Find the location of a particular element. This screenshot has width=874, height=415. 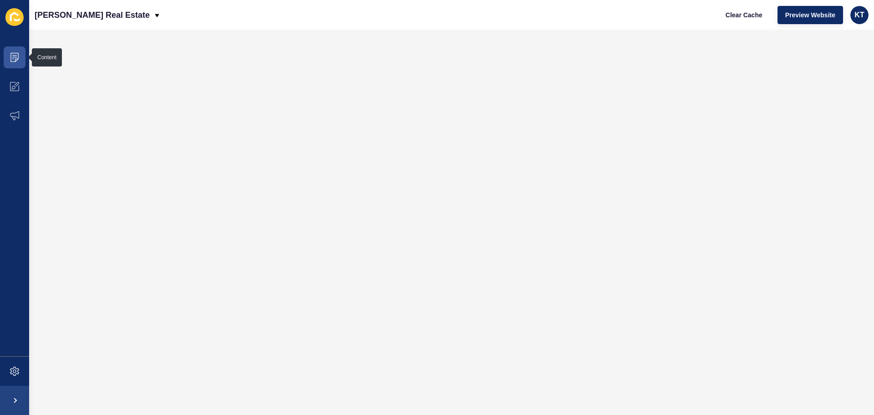

div: Content is located at coordinates (47, 57).